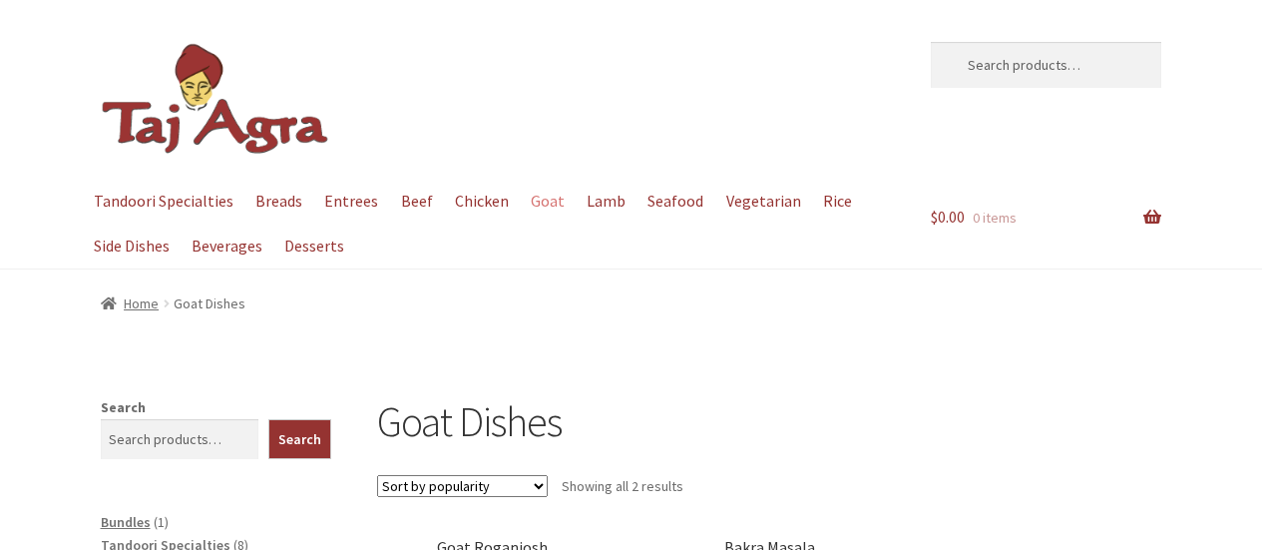 The width and height of the screenshot is (1262, 550). Describe the element at coordinates (279, 201) in the screenshot. I see `a: Breads` at that location.